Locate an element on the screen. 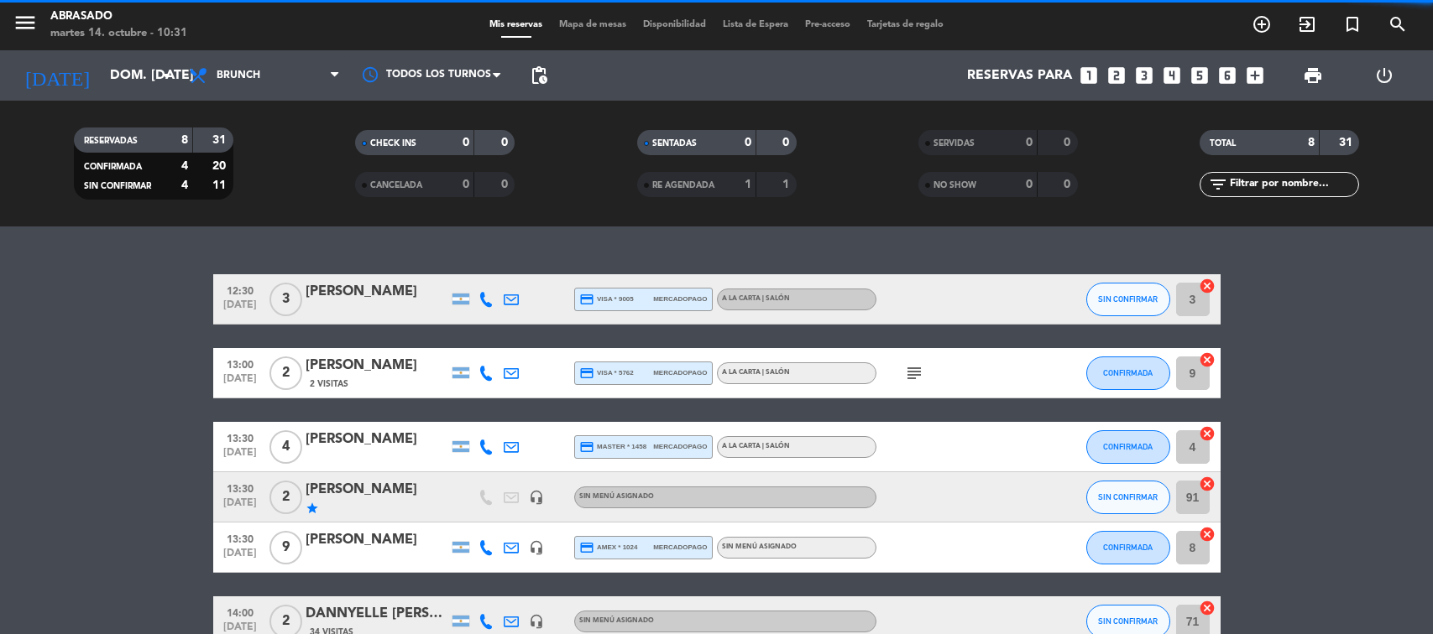 Image resolution: width=1433 pixels, height=634 pixels. span: RESERVADAS is located at coordinates (111, 141).